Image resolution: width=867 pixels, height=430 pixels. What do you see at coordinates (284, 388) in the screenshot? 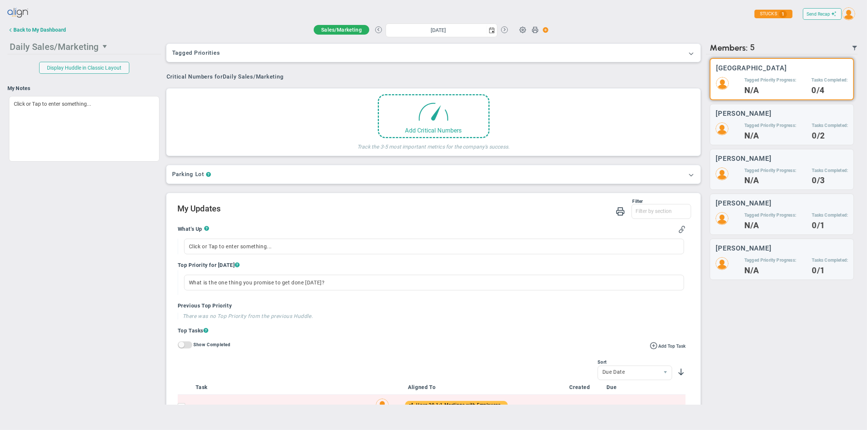
I see `th: Task` at bounding box center [284, 388].